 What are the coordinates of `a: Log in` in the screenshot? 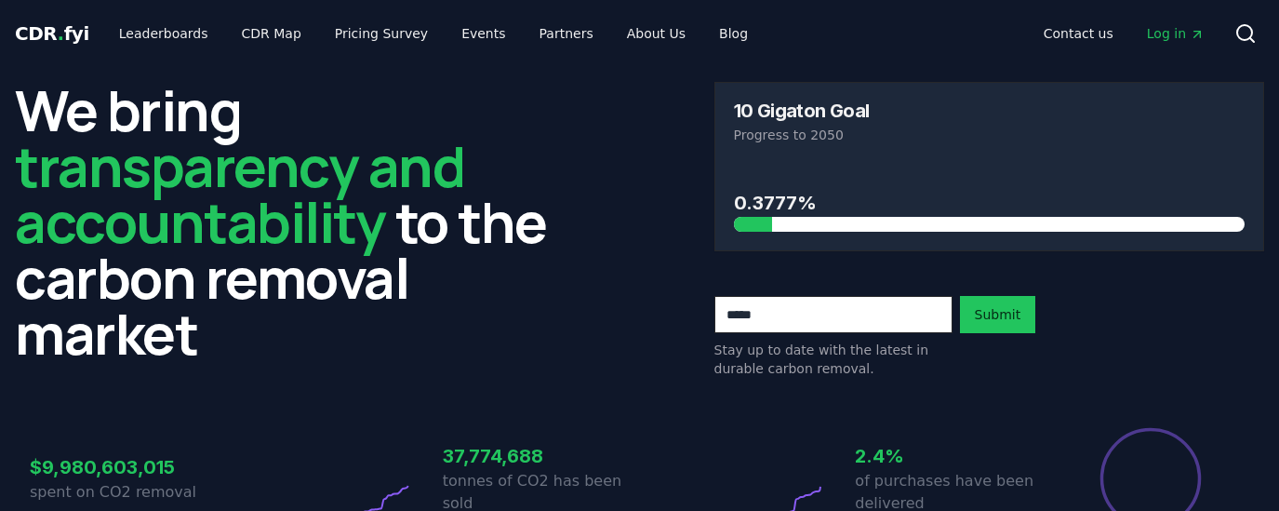 It's located at (1175, 33).